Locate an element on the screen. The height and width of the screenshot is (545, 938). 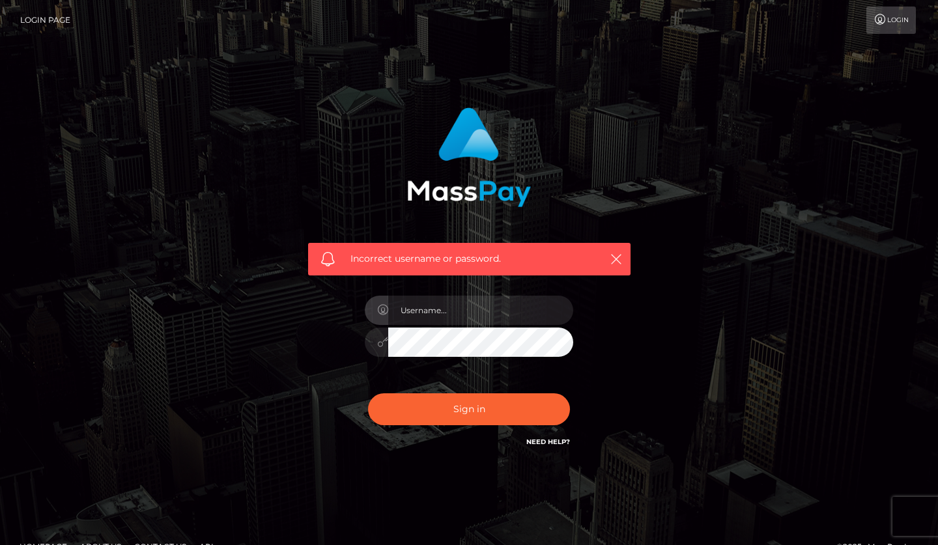
a: Login Page is located at coordinates (45, 20).